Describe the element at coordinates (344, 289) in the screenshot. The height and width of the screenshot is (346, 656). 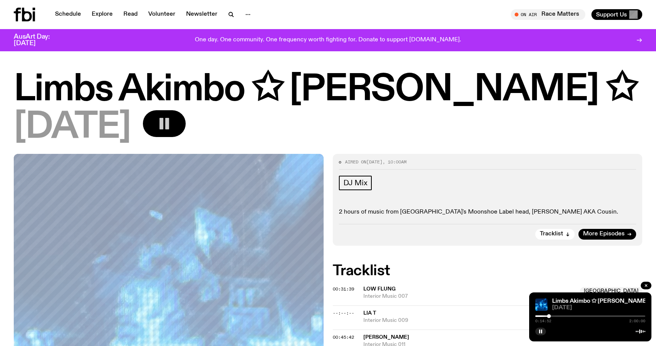
I see `button: 00:31:39` at that location.